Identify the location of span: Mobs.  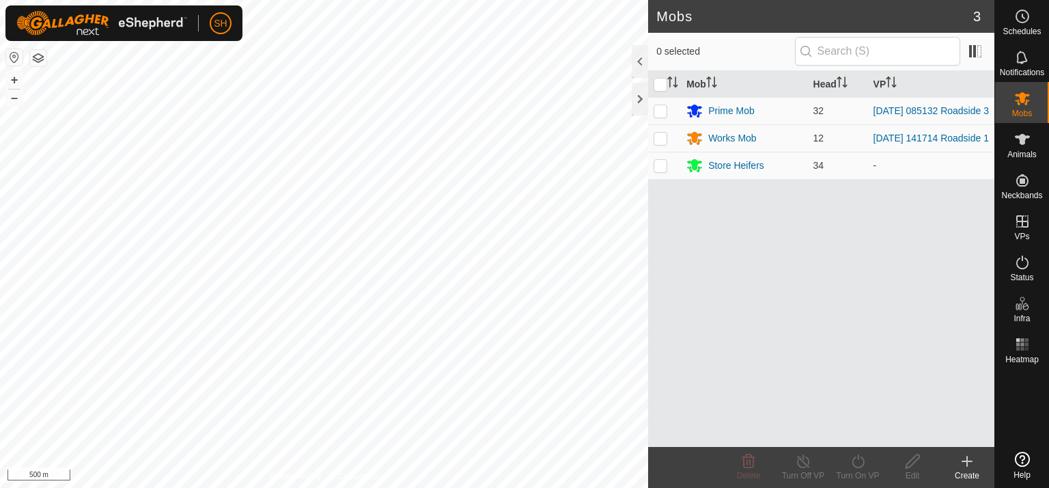
(1022, 113).